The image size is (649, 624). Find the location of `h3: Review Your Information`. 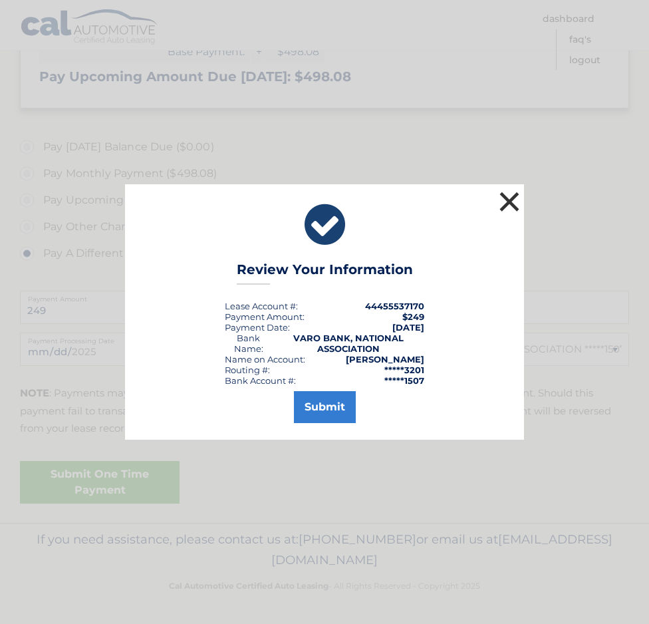

h3: Review Your Information is located at coordinates (324, 273).